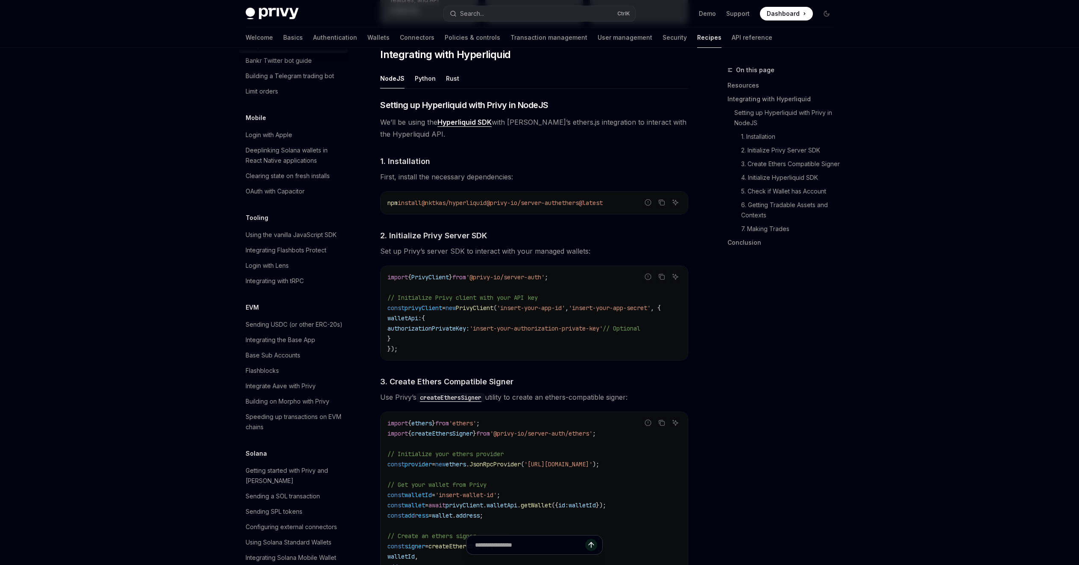 The image size is (1079, 565). Describe the element at coordinates (274, 512) in the screenshot. I see `div: Sending SPL tokens` at that location.